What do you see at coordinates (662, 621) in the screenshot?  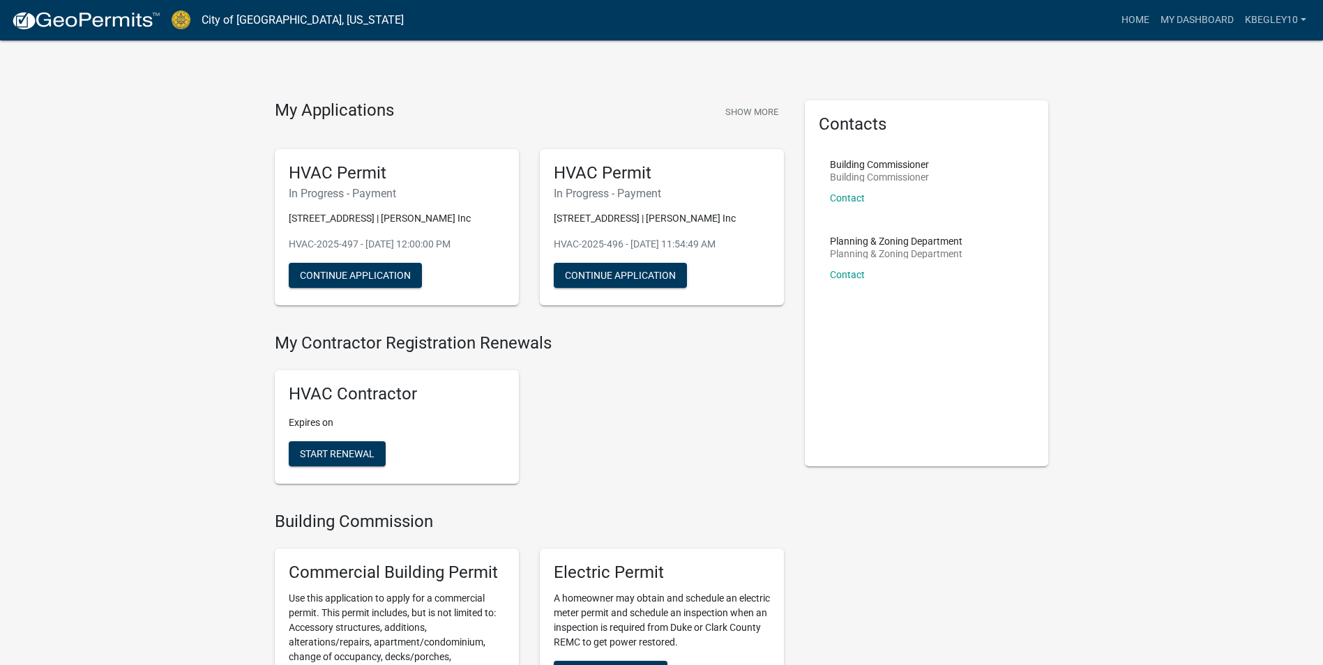 I see `p: A homeowner may obtain and schedule an electric meter permit and schedule an inspection when an i...` at bounding box center [662, 621].